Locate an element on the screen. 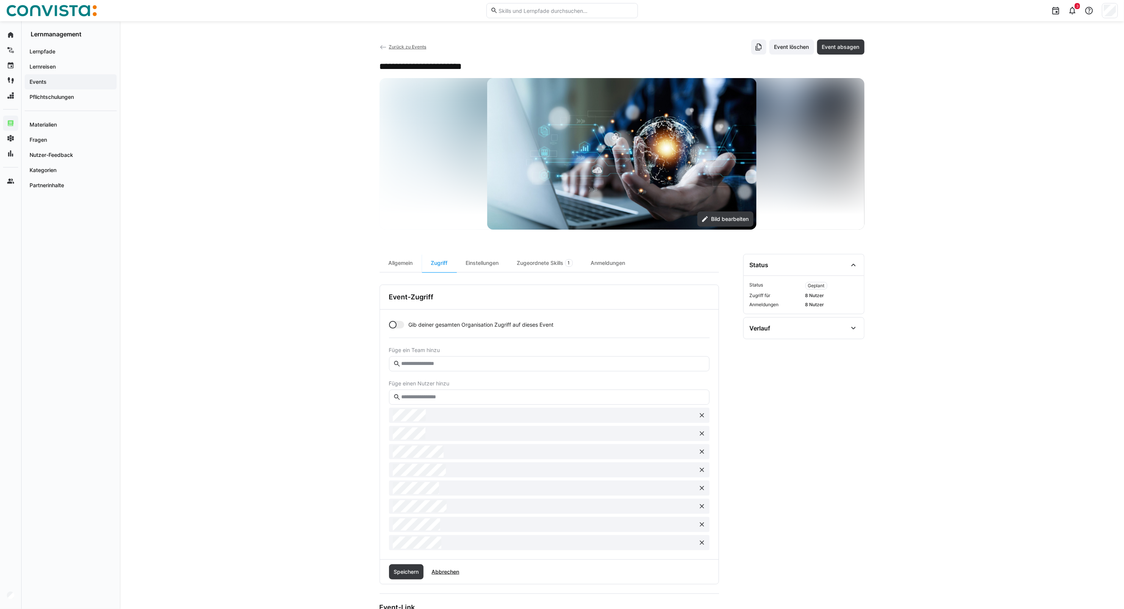  a: Zurück zu Events is located at coordinates (403, 47).